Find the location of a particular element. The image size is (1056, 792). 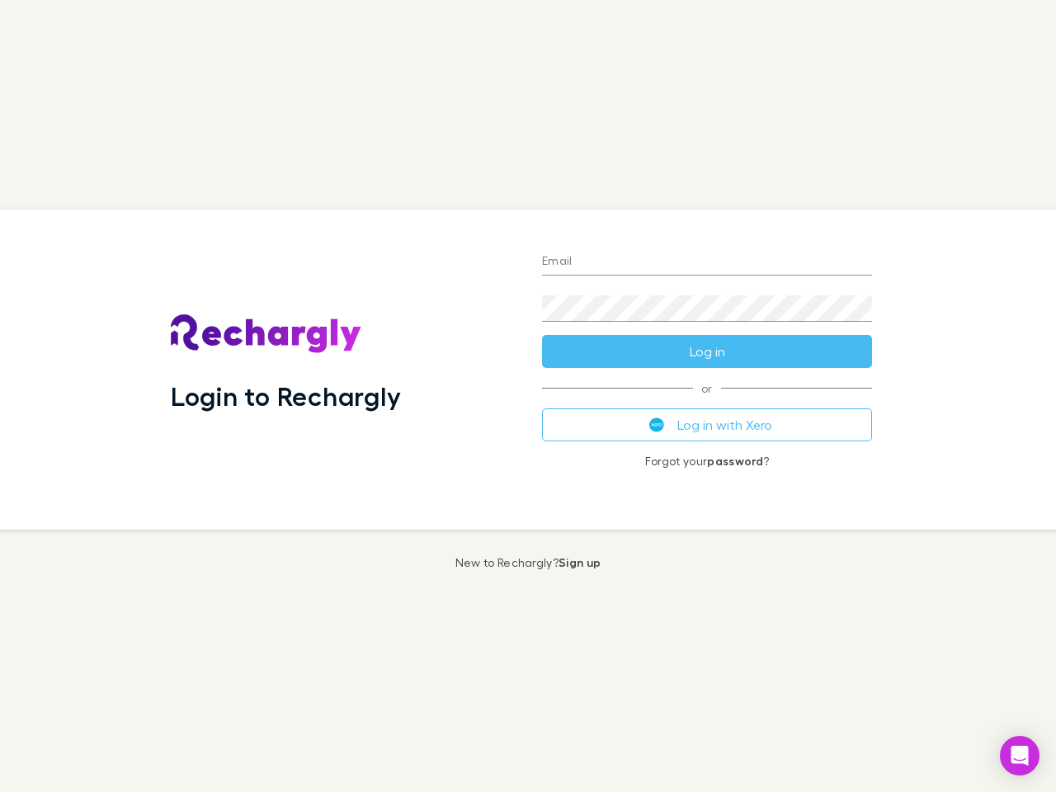

h1: Login to Rechargly is located at coordinates (285, 396).